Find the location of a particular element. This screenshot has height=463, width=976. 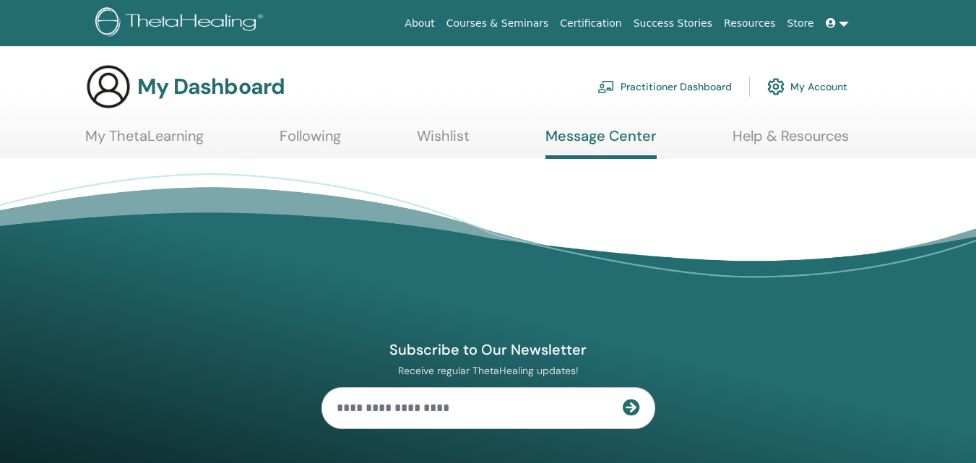

img: chalkboard-teacher.svg is located at coordinates (606, 87).